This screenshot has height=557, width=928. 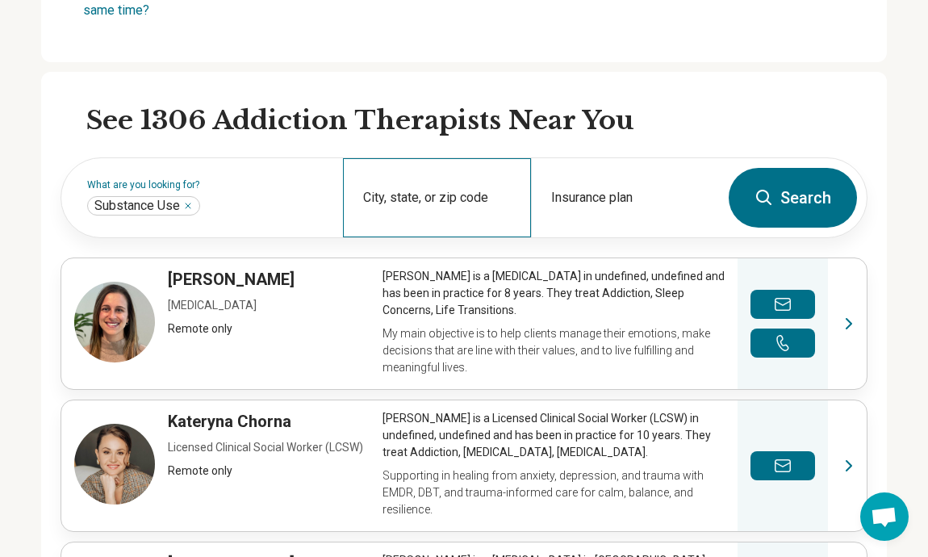 What do you see at coordinates (782, 343) in the screenshot?
I see `button: Make a phone call` at bounding box center [782, 343].